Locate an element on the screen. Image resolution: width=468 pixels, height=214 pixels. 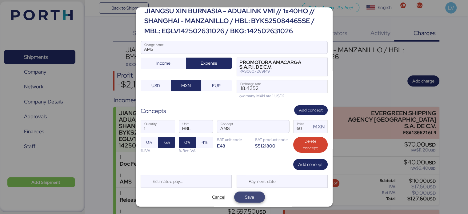
span: 4% is located at coordinates (204, 142).